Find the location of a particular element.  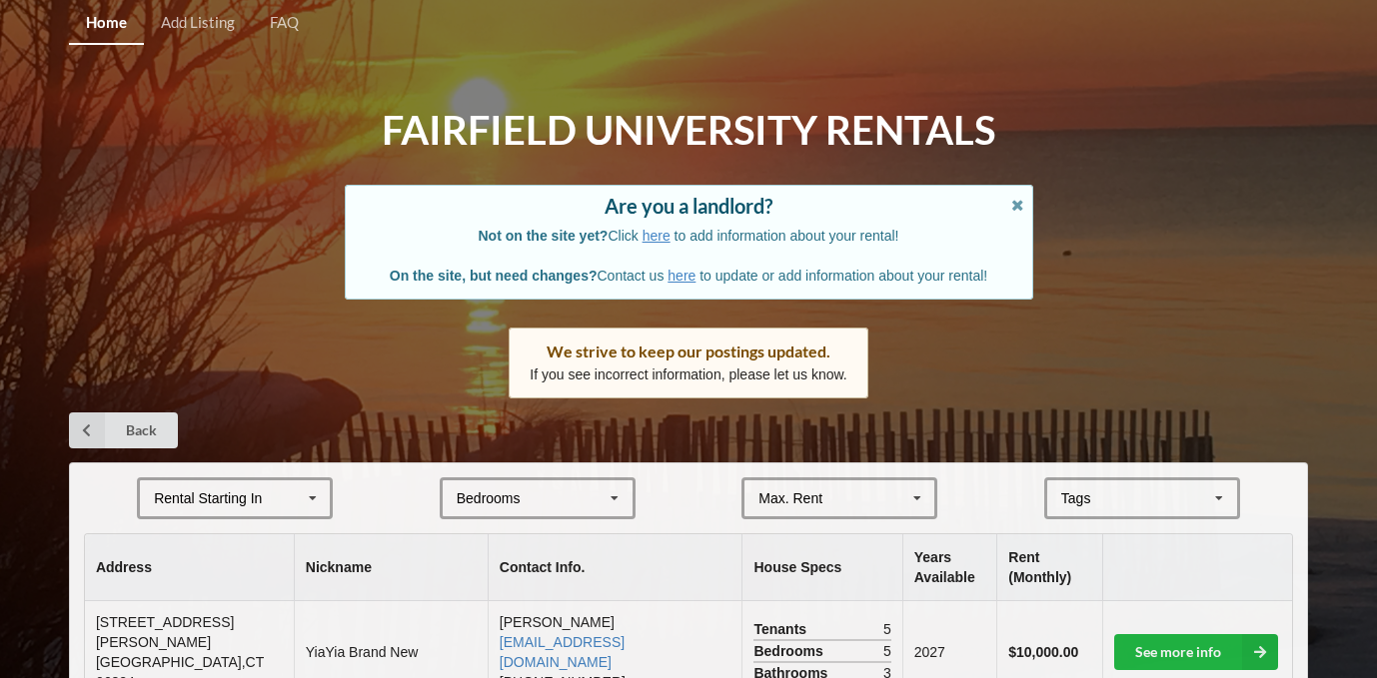

span: Tenants is located at coordinates (782, 630).